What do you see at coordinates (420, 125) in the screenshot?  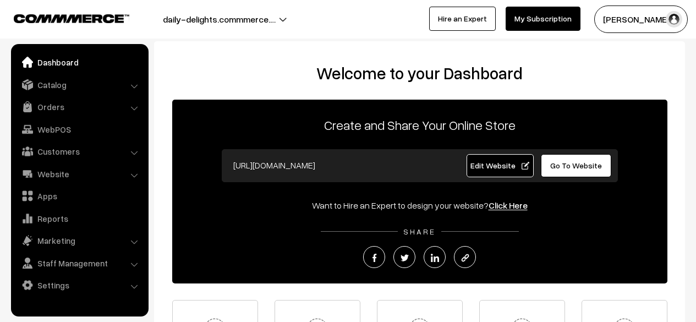 I see `p: Create and Share Your Online Store` at bounding box center [420, 125].